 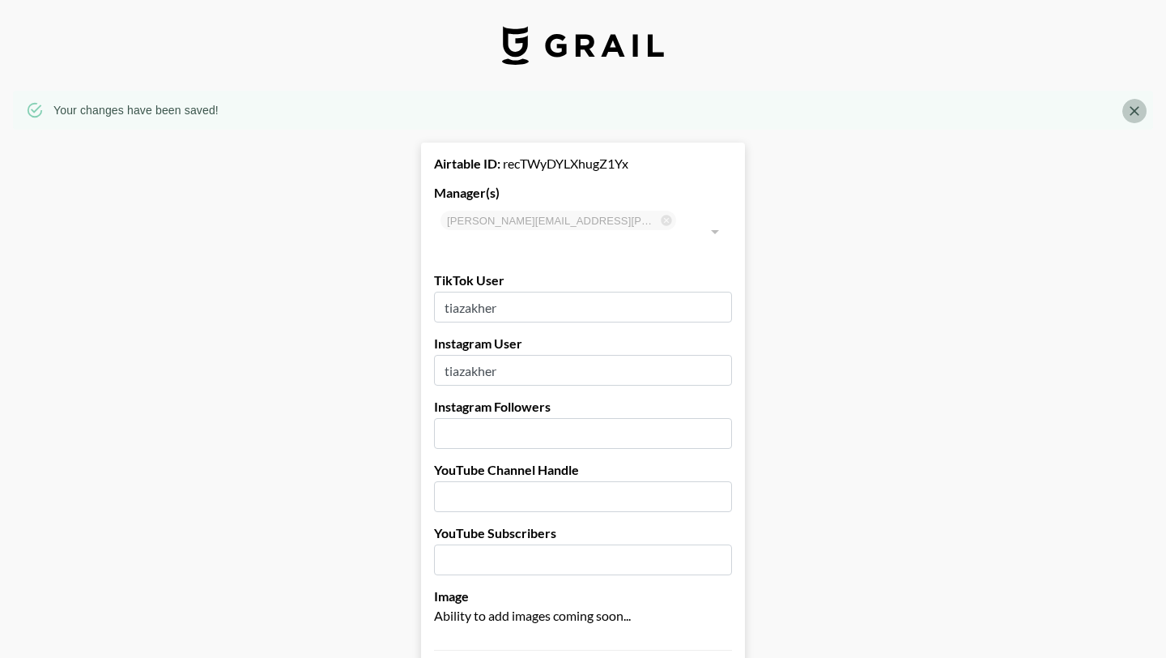 I want to click on div: recTWyDYLXhugZ1Yx, so click(x=583, y=164).